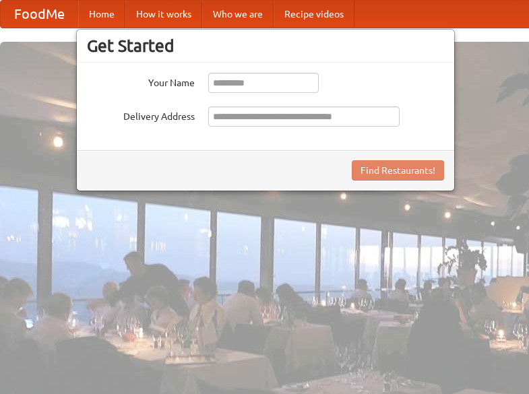 This screenshot has width=529, height=394. Describe the element at coordinates (164, 14) in the screenshot. I see `a: How it works` at that location.